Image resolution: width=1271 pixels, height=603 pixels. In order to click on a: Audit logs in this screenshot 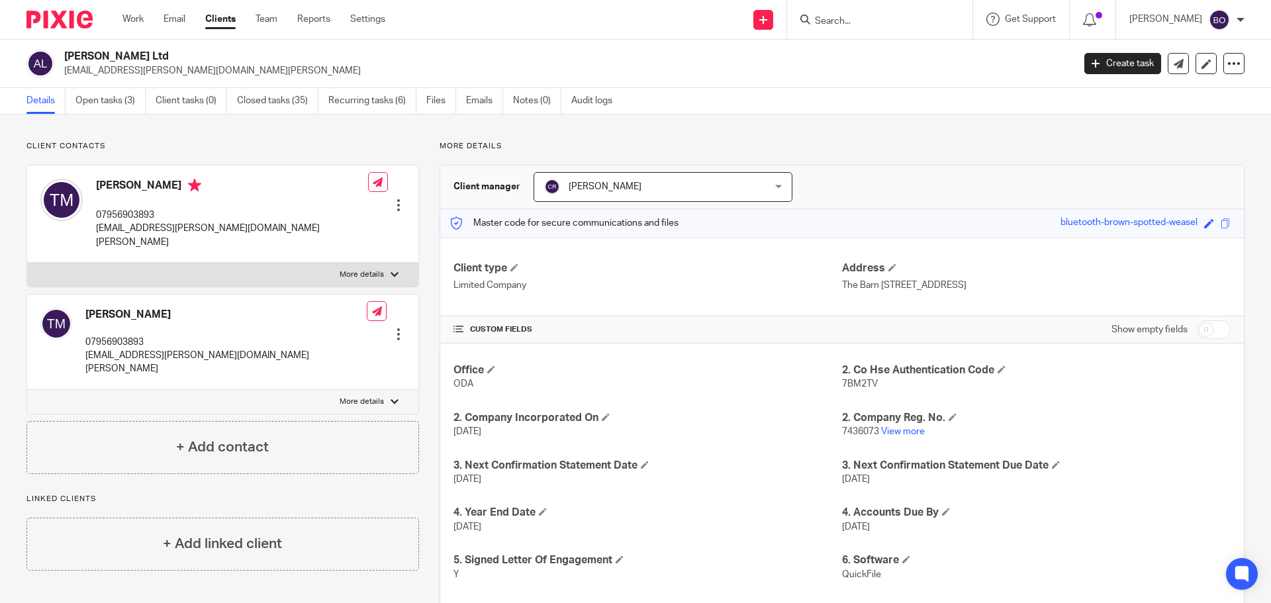, I will do `click(596, 101)`.